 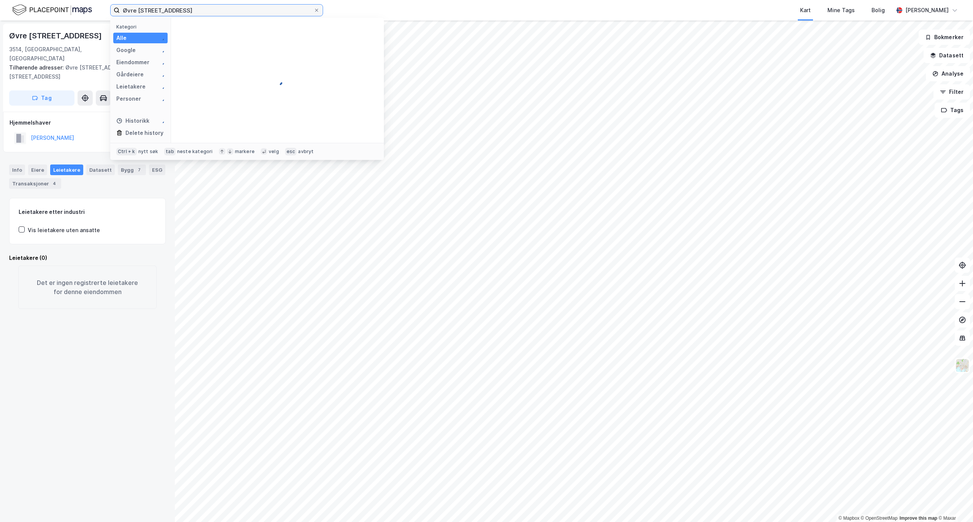 What do you see at coordinates (878, 10) in the screenshot?
I see `div: Bolig` at bounding box center [878, 10].